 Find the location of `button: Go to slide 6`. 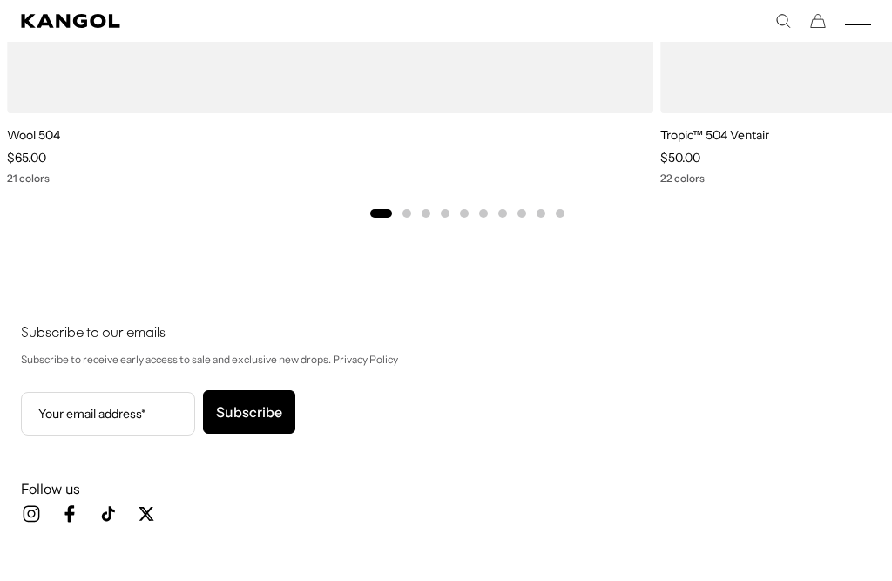

button: Go to slide 6 is located at coordinates (484, 214).